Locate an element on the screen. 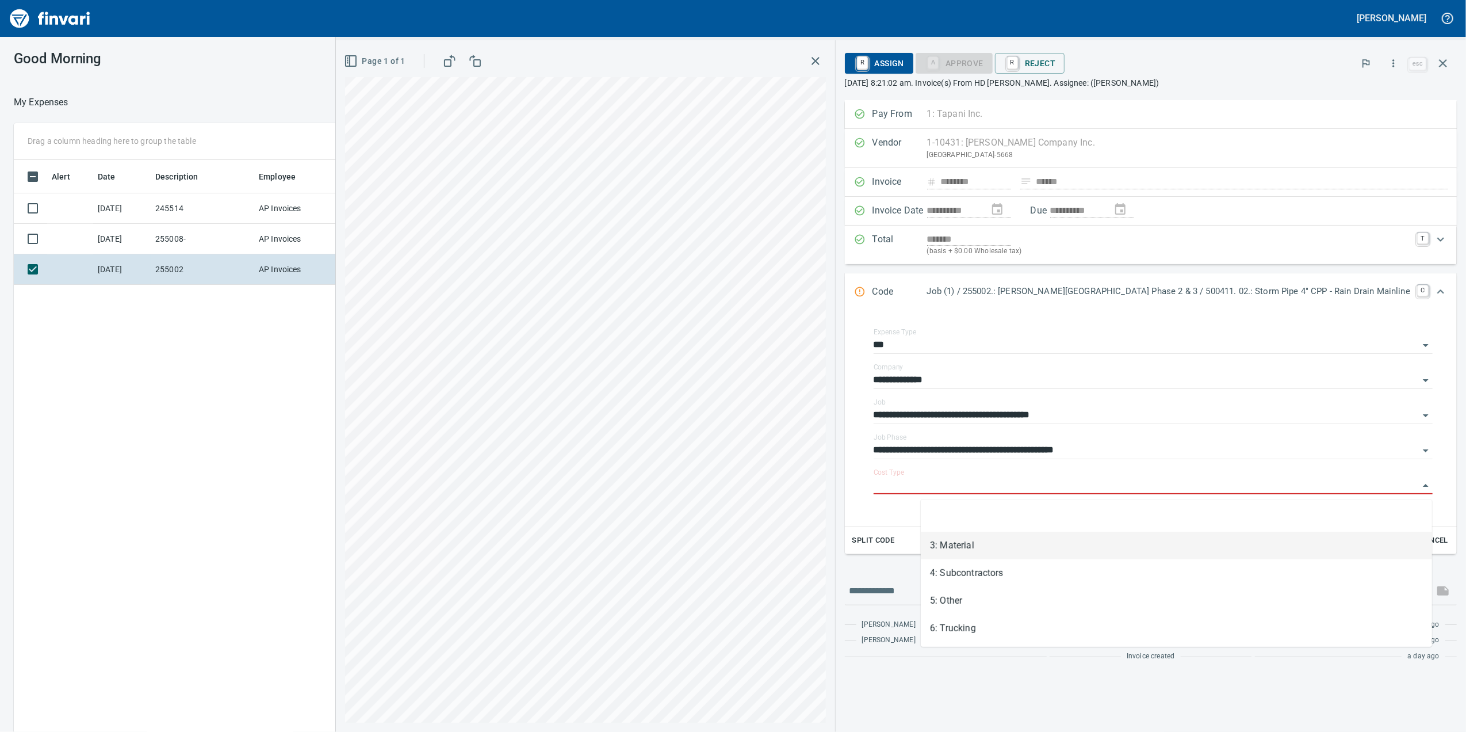 The width and height of the screenshot is (1466, 732). p: Code is located at coordinates (900, 292).